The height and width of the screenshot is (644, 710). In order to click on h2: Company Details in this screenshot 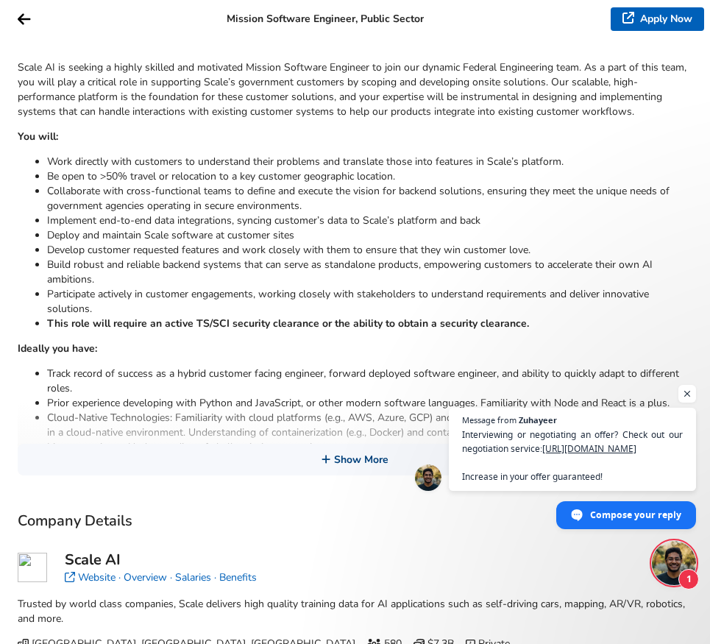, I will do `click(355, 521)`.